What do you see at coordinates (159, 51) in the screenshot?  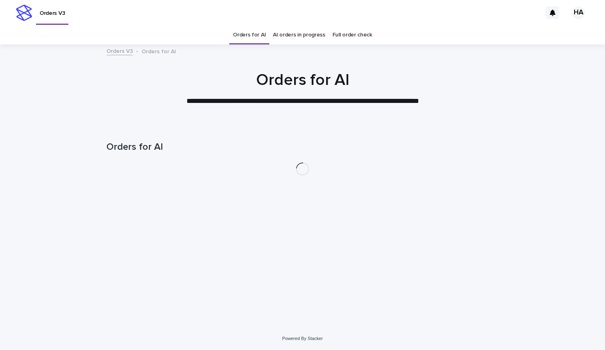 I see `p: Orders for AI` at bounding box center [159, 51].